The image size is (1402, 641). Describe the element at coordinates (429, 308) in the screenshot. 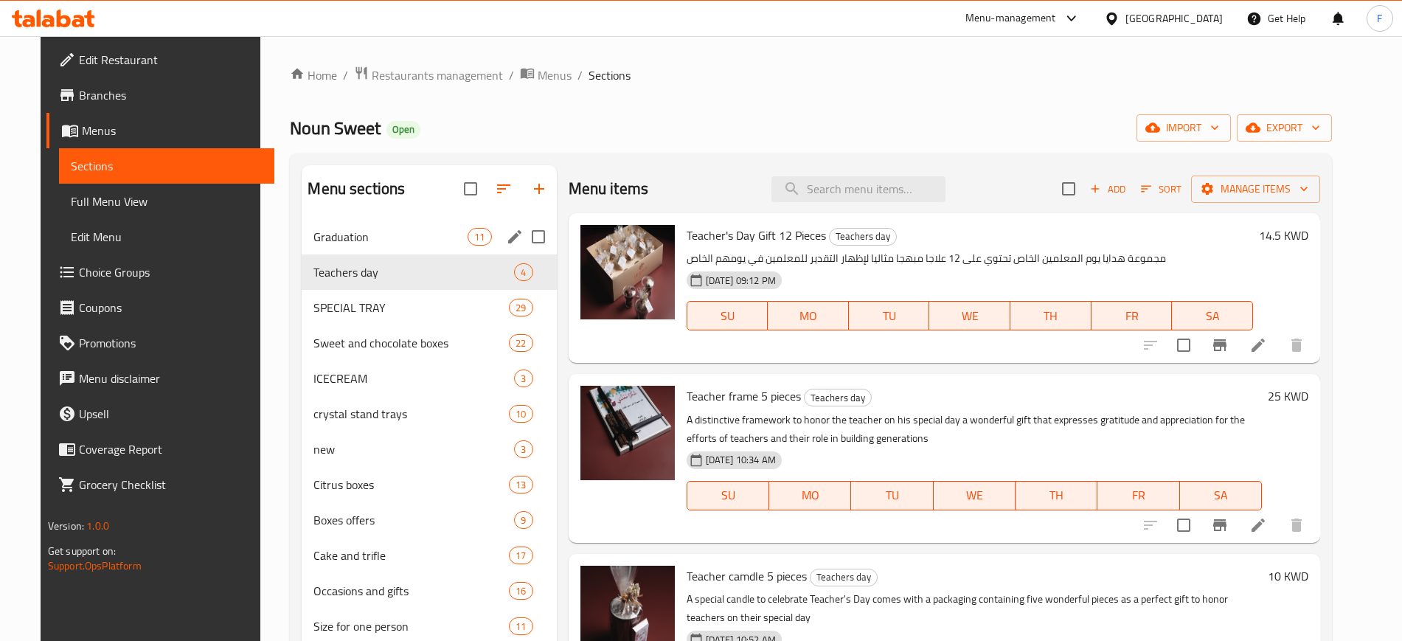

I see `div: SPECIAL TRAY29` at that location.